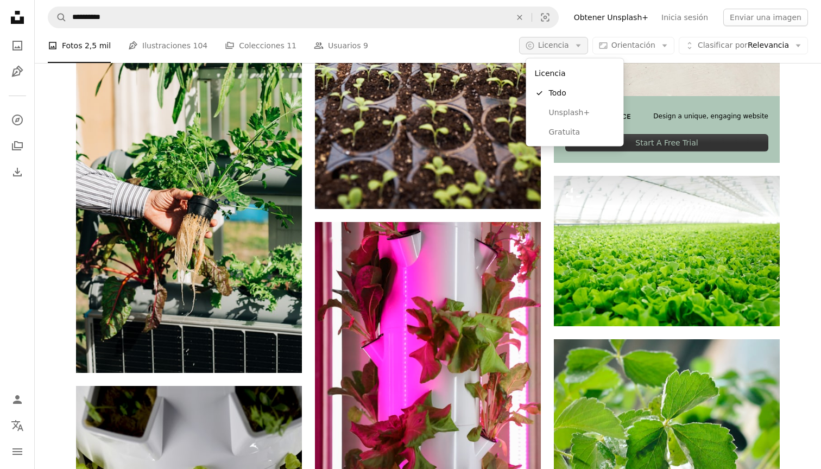 This screenshot has width=821, height=469. What do you see at coordinates (633, 46) in the screenshot?
I see `button: Orientación` at bounding box center [633, 46].